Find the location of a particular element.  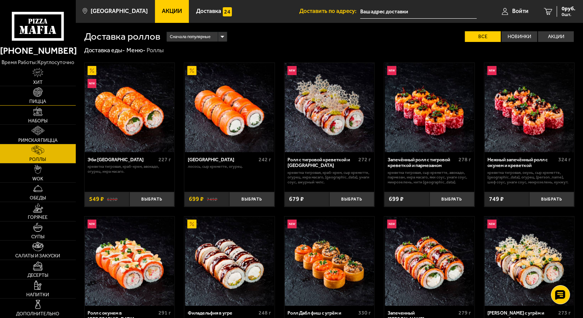

span: WOK is located at coordinates (38, 179).